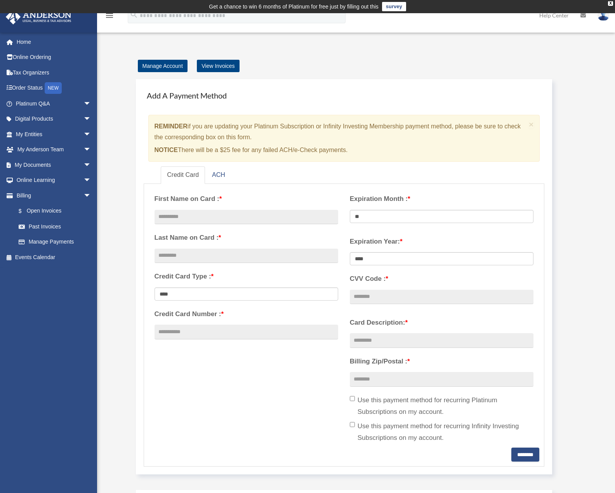 The width and height of the screenshot is (615, 493). Describe the element at coordinates (55, 242) in the screenshot. I see `a: Manage Payments` at that location.